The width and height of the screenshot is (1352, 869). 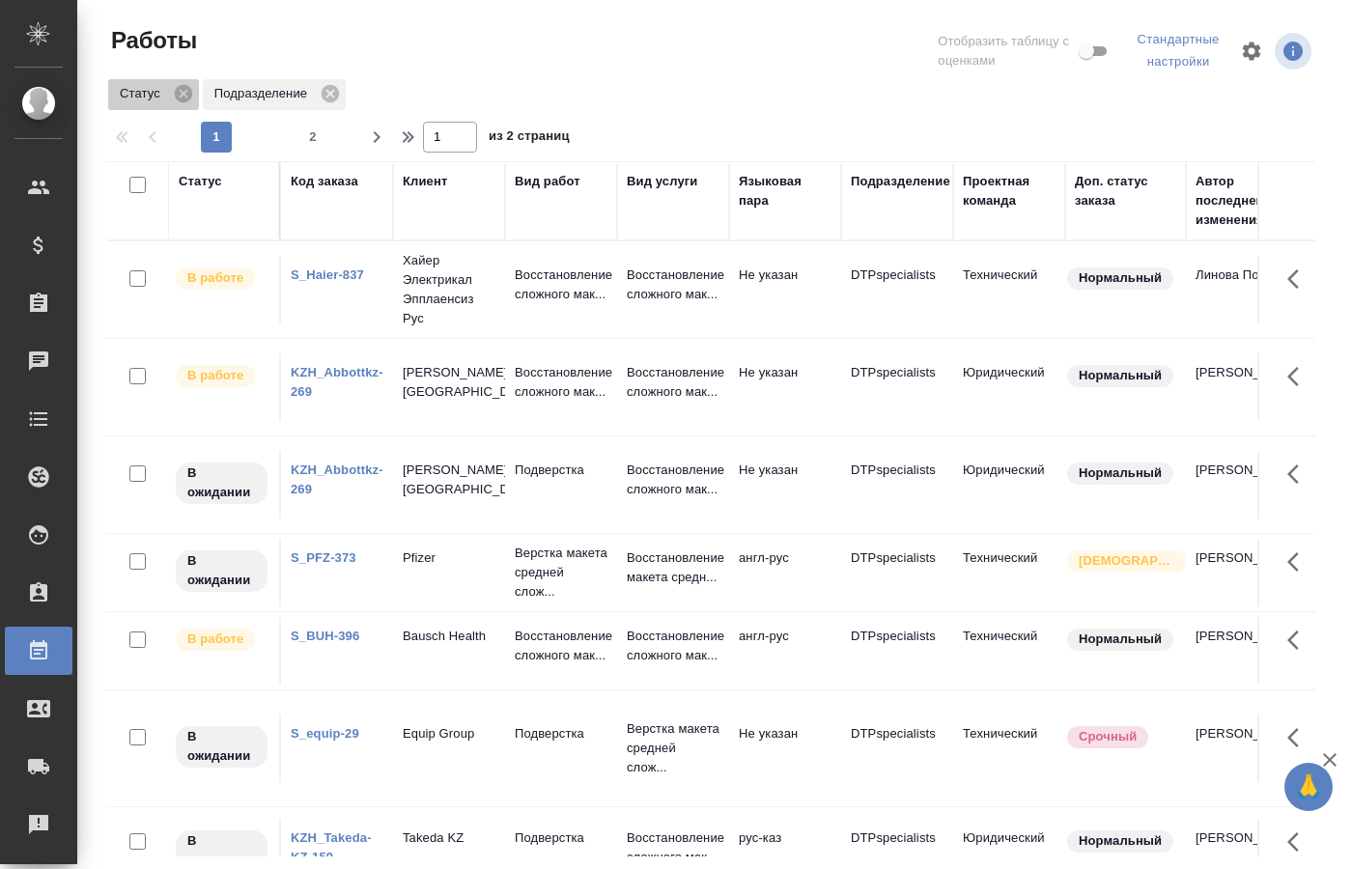 What do you see at coordinates (449, 558) in the screenshot?
I see `p: Pfizer` at bounding box center [449, 558].